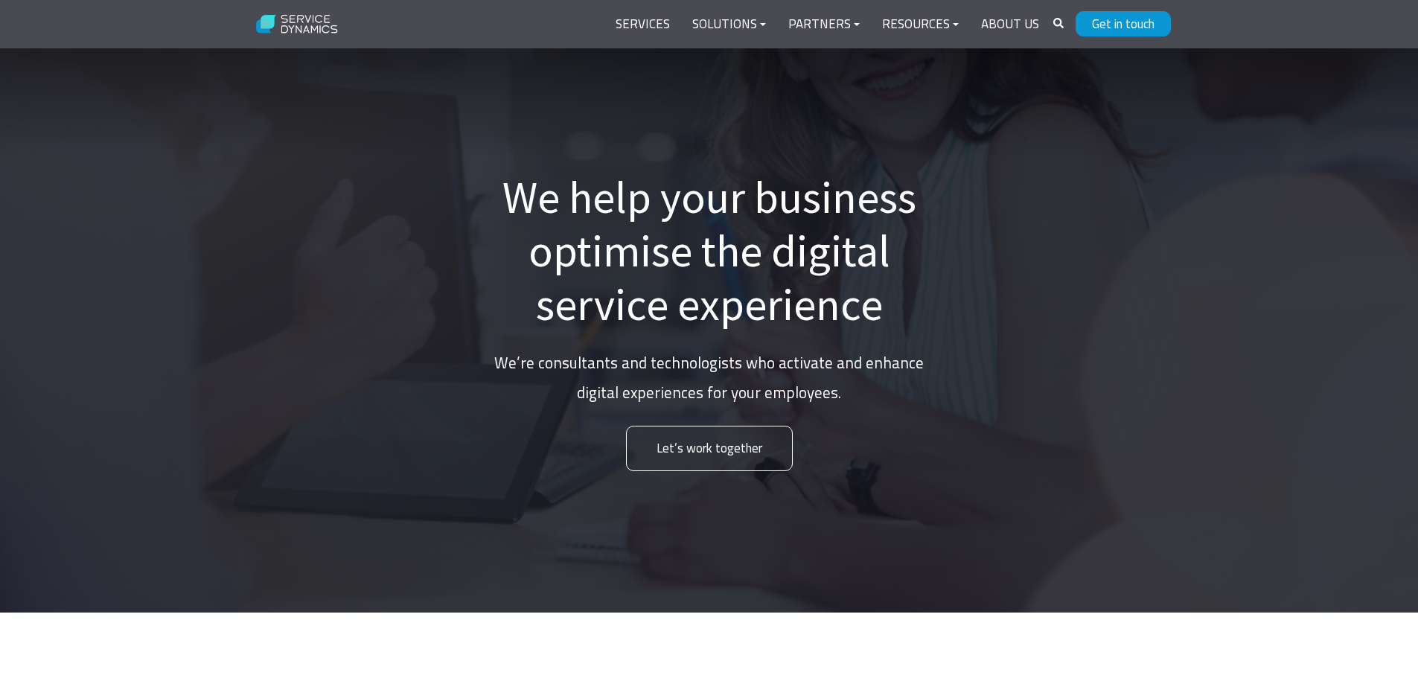 The image size is (1418, 684). I want to click on a: Let’s work together, so click(709, 448).